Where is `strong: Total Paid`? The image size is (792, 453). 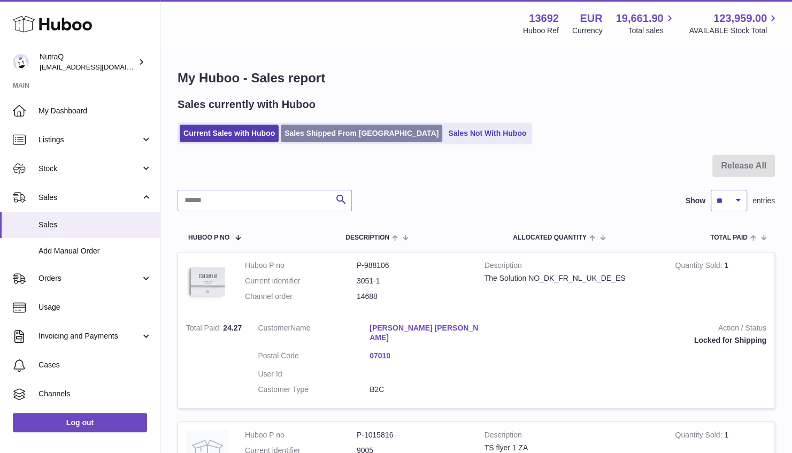 strong: Total Paid is located at coordinates (204, 329).